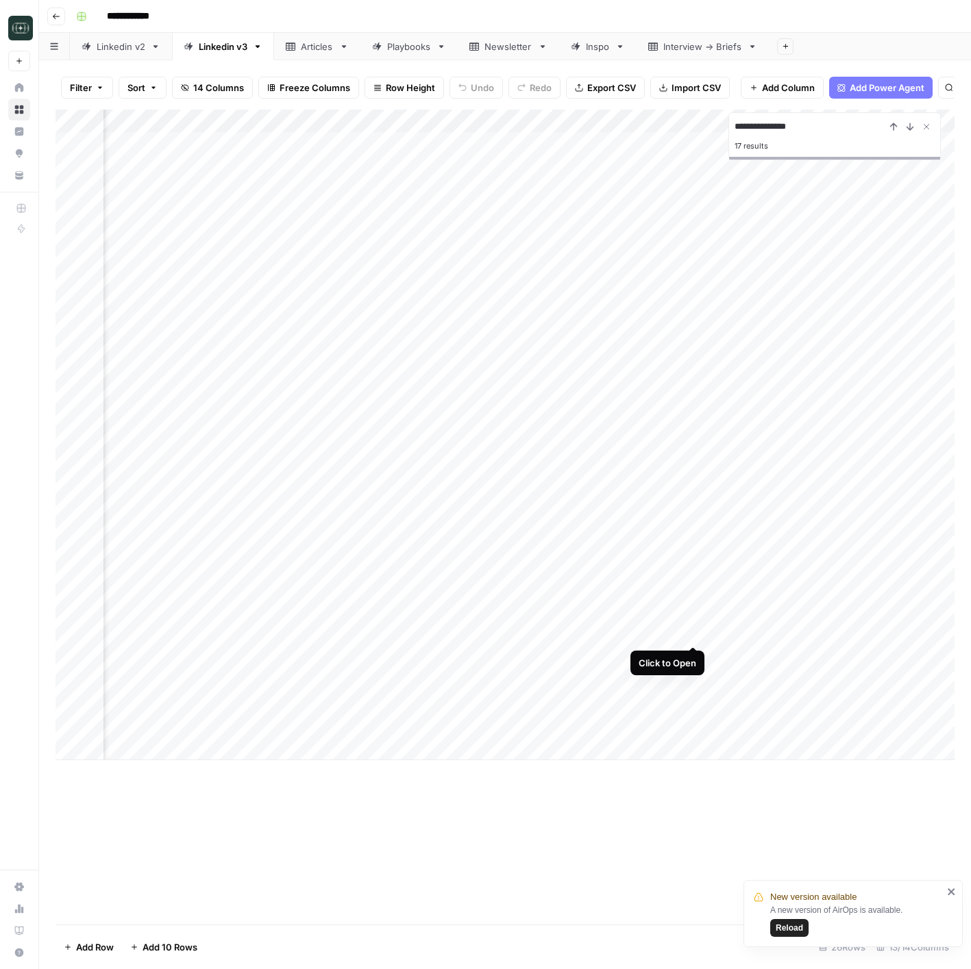  I want to click on button: close, so click(952, 892).